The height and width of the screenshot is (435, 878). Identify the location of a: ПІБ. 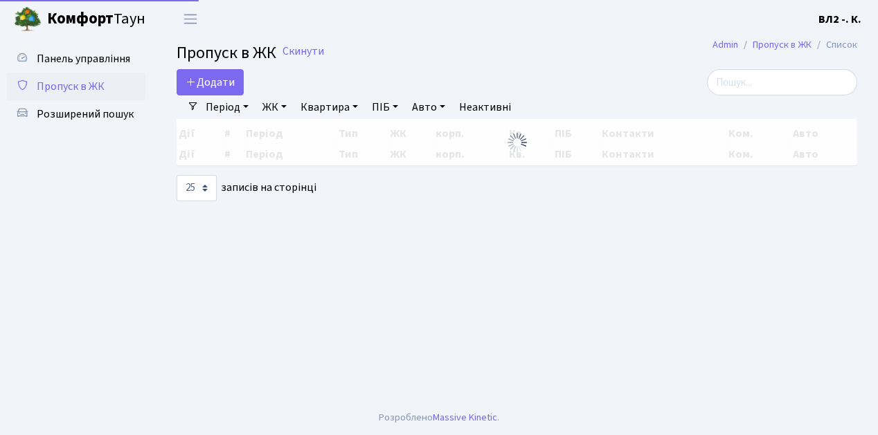
(385, 107).